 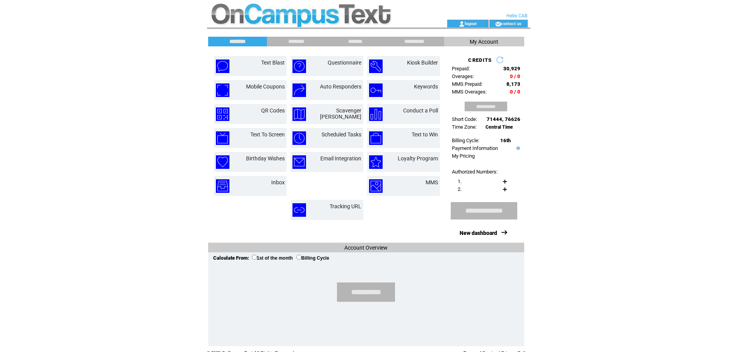 I want to click on label: Billing Cycle, so click(x=312, y=258).